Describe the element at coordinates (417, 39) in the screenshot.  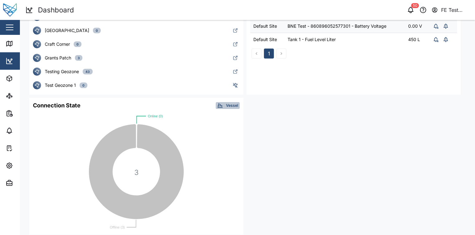
I see `td: 450 L` at that location.